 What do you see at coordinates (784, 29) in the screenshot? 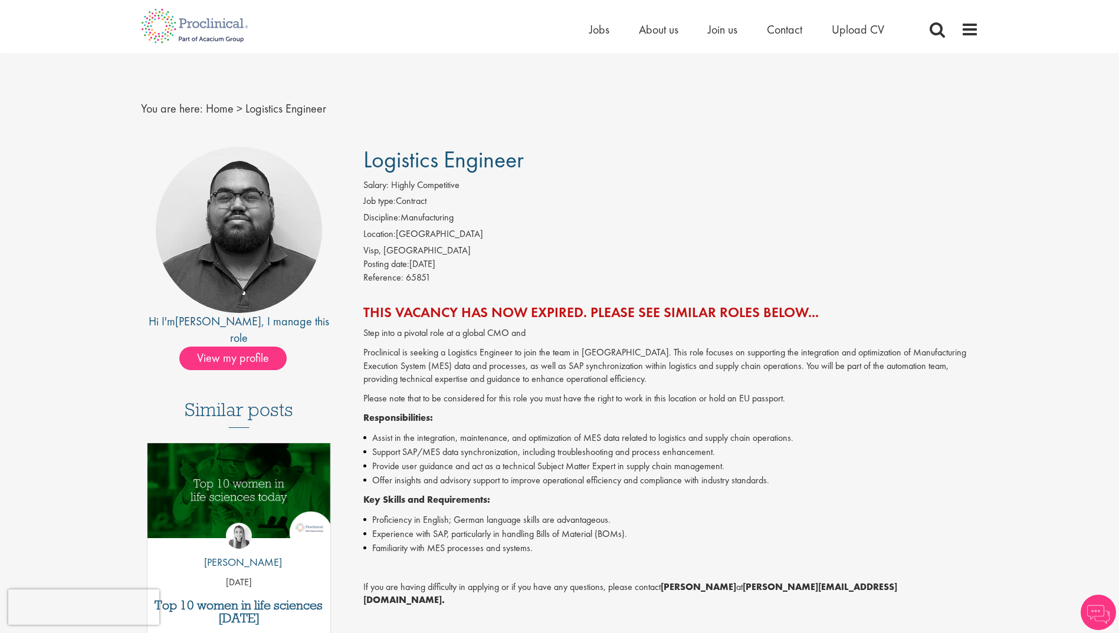
I see `span: Contact` at bounding box center [784, 29].